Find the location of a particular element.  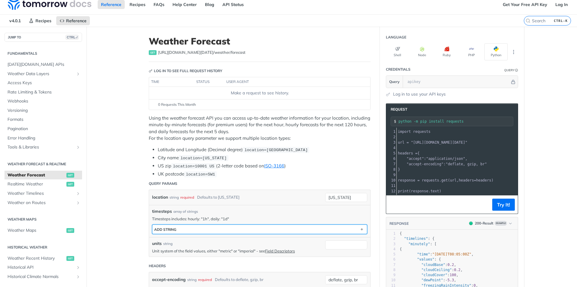

span: url is located at coordinates (401, 142).